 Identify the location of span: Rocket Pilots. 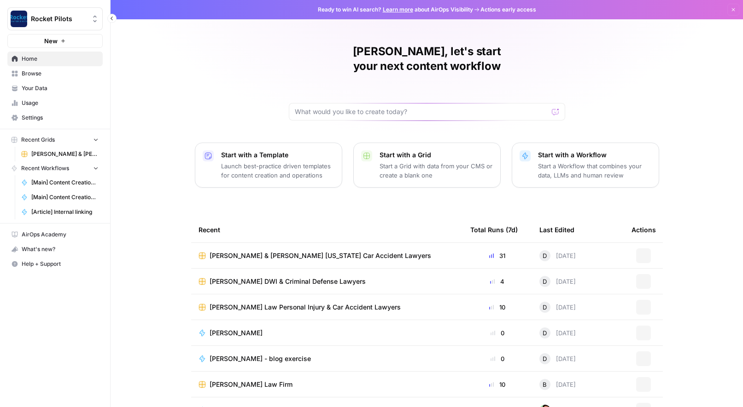
(58, 19).